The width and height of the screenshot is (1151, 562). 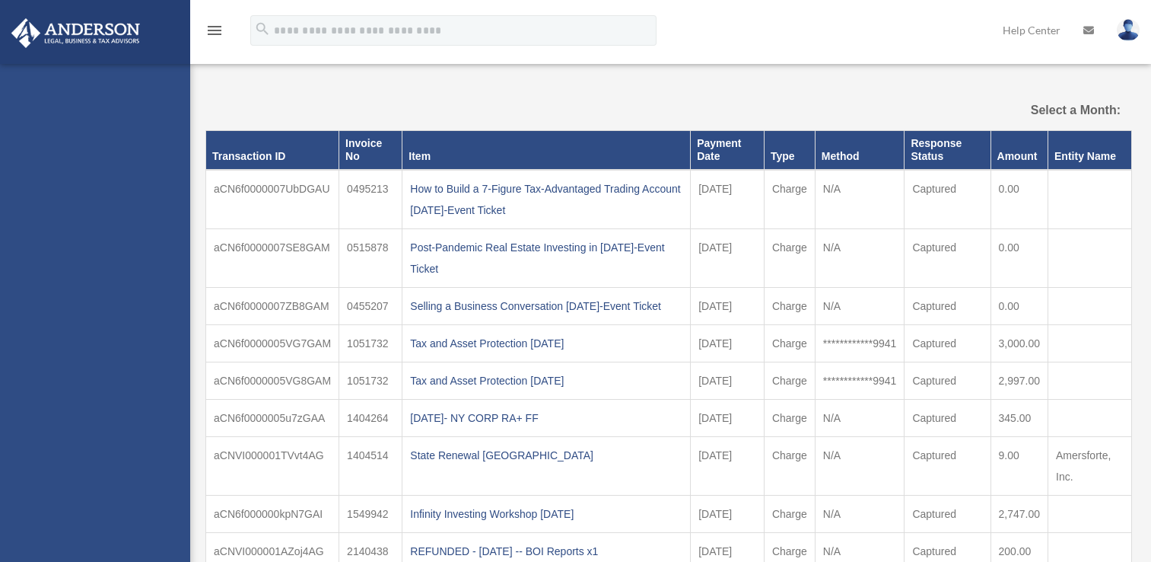 I want to click on td: 1404264, so click(x=371, y=417).